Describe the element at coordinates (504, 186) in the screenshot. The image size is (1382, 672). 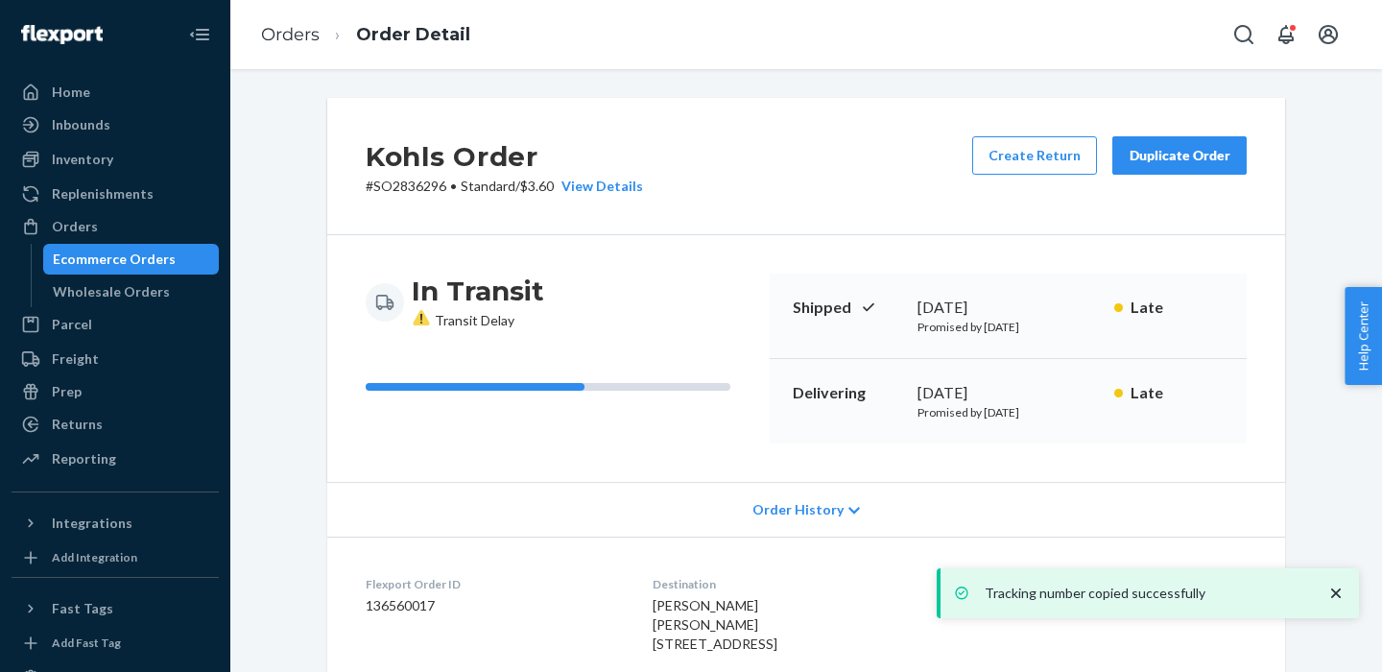
I see `p: # SO2836296 / $3.60` at that location.